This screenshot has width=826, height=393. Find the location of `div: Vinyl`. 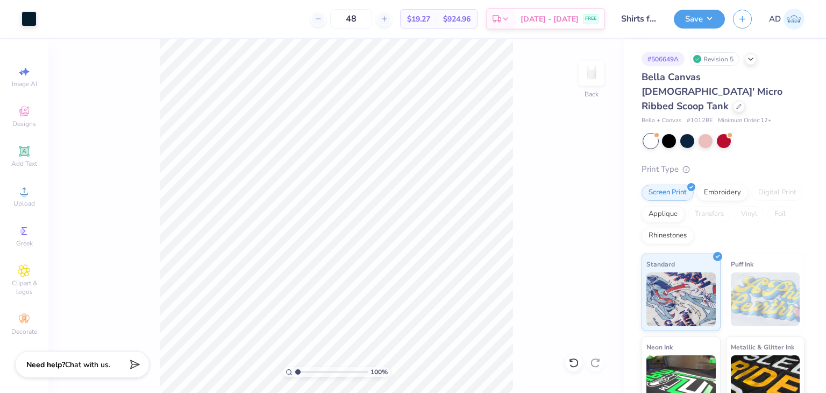

div: Vinyl is located at coordinates (749, 214).